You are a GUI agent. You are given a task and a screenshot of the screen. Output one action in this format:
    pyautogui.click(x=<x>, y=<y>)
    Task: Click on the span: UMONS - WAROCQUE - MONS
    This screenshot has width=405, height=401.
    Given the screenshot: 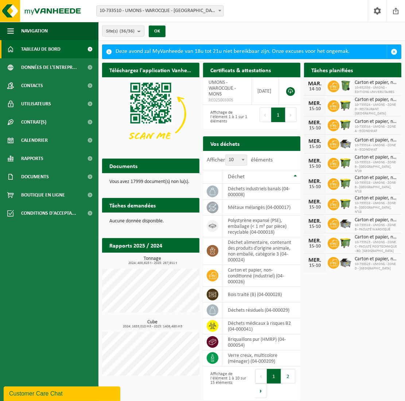 What is the action you would take?
    pyautogui.click(x=222, y=88)
    